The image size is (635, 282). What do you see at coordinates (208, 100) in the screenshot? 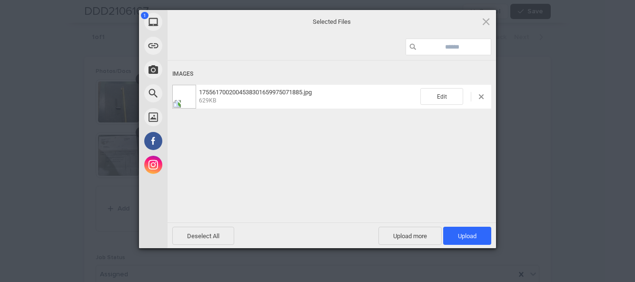
I see `span: 629KB` at bounding box center [208, 100].